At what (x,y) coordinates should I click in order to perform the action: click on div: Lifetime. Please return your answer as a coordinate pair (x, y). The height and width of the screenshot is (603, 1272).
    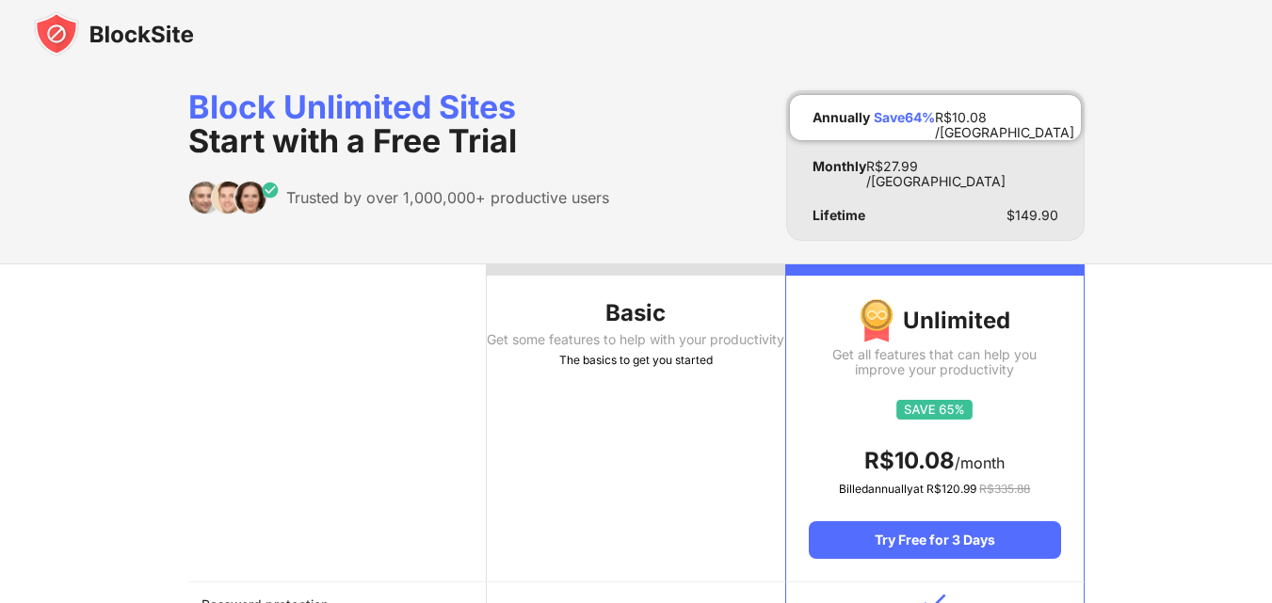
    Looking at the image, I should click on (839, 216).